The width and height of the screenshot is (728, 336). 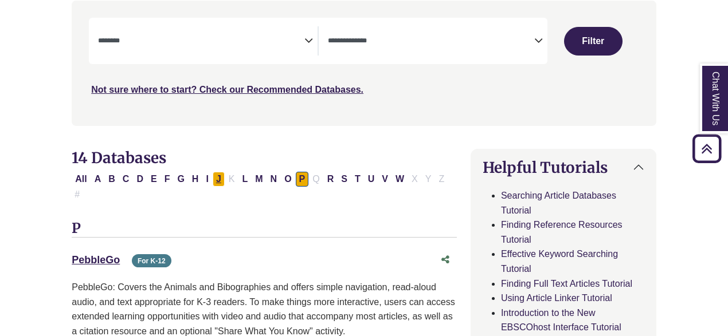 I want to click on button: All, so click(x=81, y=179).